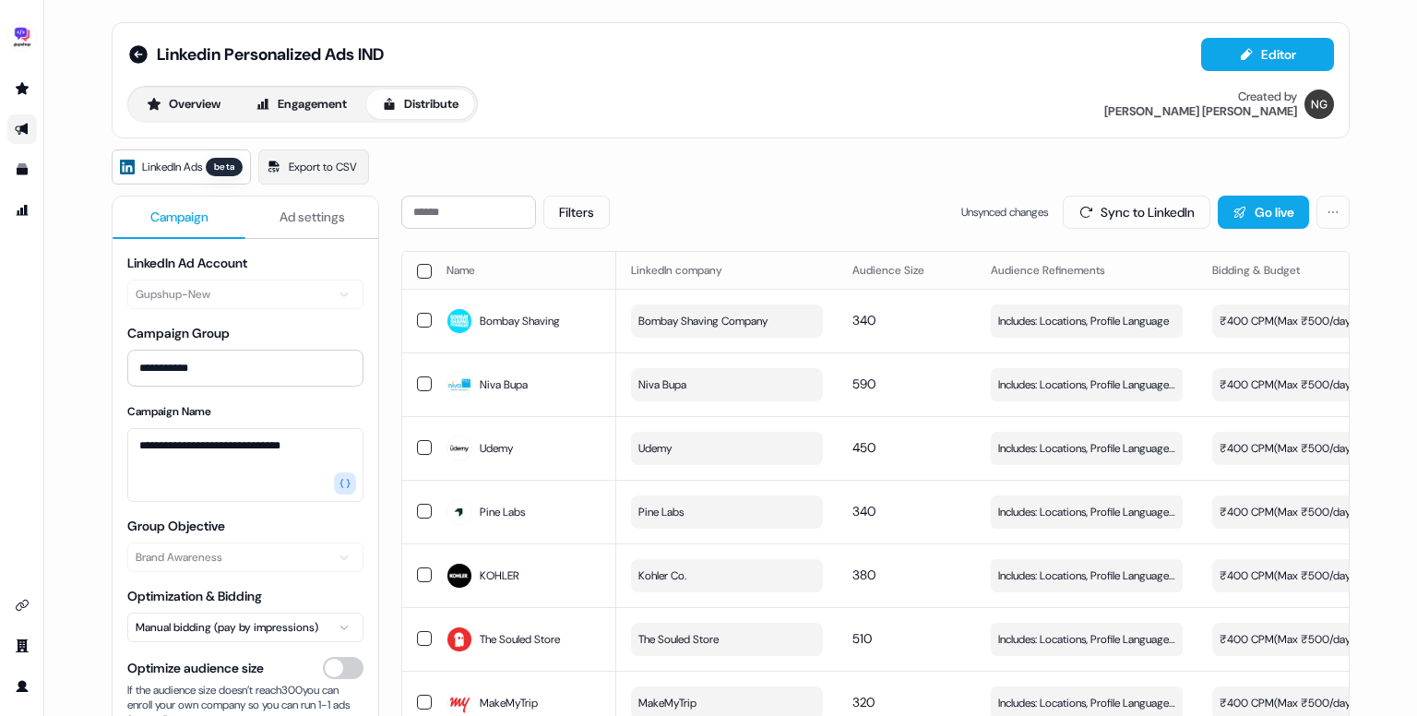  What do you see at coordinates (184, 104) in the screenshot?
I see `button: Overview` at bounding box center [184, 104].